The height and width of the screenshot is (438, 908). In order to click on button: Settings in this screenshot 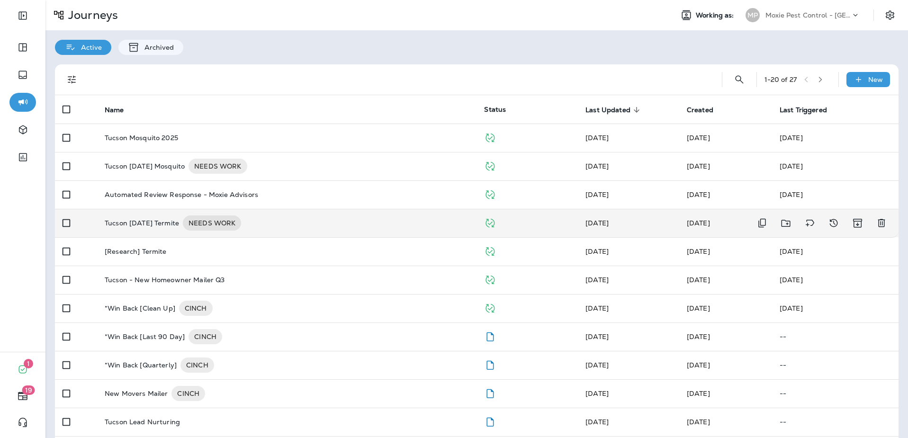, I will do `click(890, 15)`.